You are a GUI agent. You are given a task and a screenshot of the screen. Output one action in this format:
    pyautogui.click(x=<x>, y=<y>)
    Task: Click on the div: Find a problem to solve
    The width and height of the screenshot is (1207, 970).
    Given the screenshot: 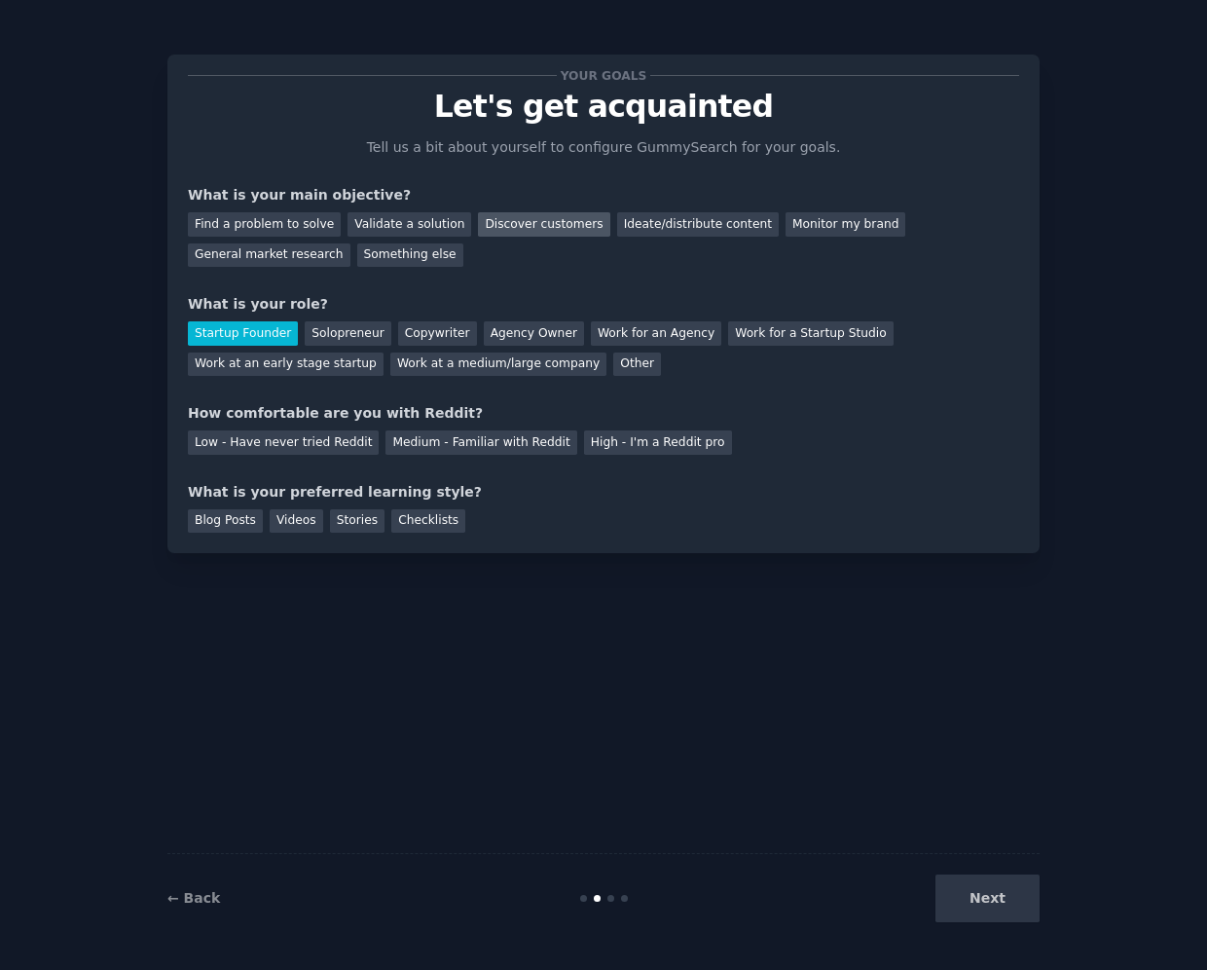 What is the action you would take?
    pyautogui.click(x=264, y=224)
    